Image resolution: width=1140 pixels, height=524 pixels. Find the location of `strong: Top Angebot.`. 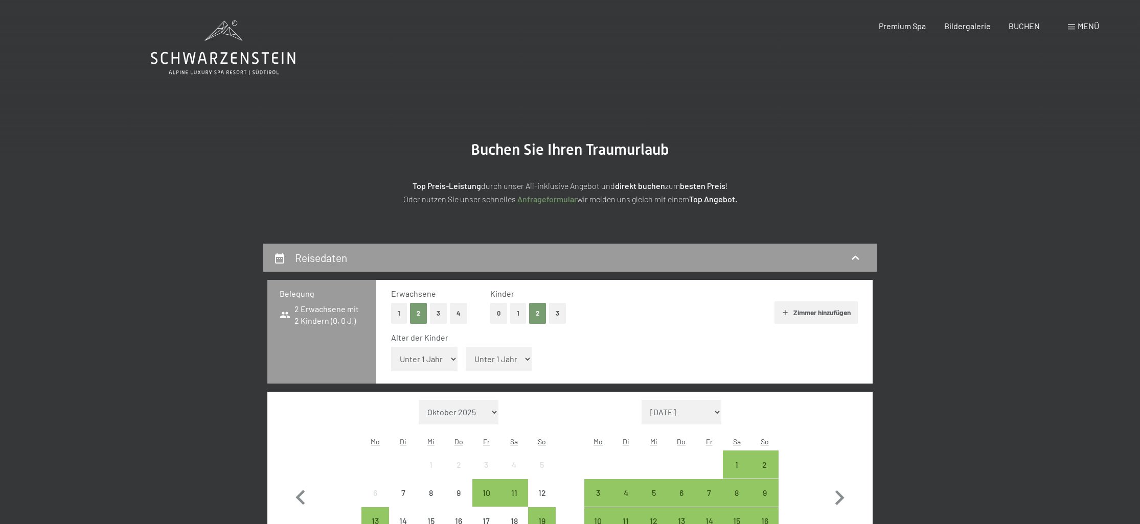

strong: Top Angebot. is located at coordinates (713, 199).